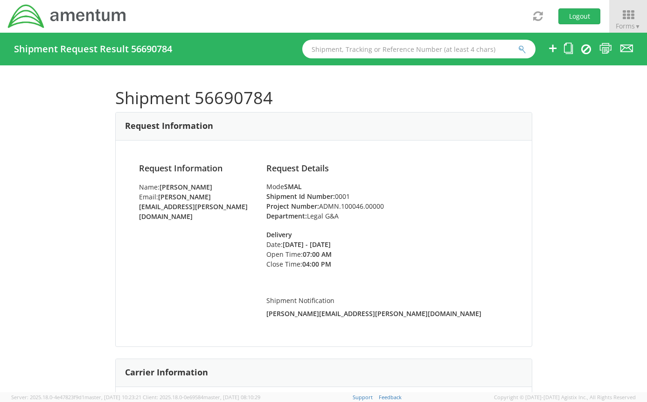 The height and width of the screenshot is (402, 647). What do you see at coordinates (169, 126) in the screenshot?
I see `h3: Request Information` at bounding box center [169, 126].